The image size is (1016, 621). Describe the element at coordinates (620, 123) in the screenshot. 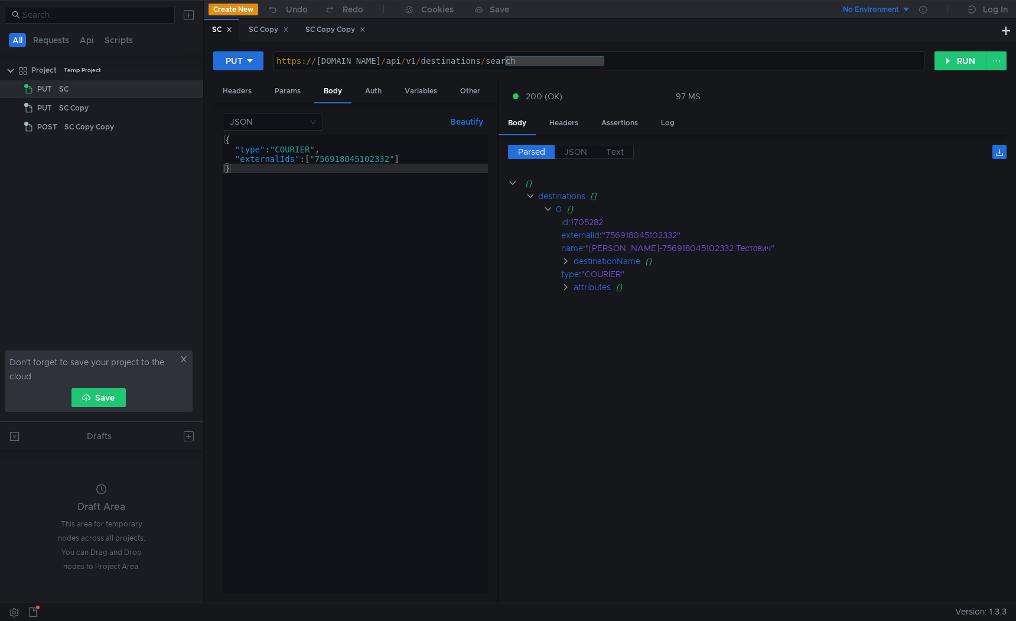

I see `div: Assertions` at that location.